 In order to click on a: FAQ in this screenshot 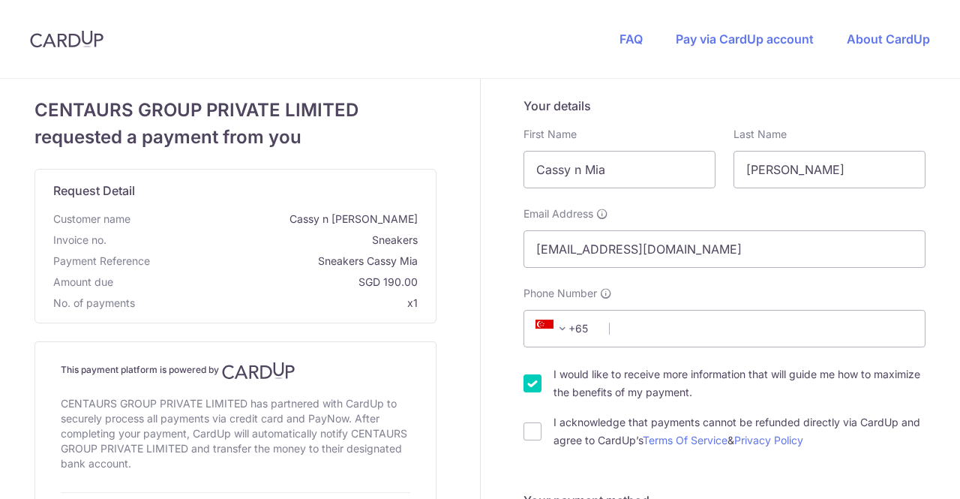, I will do `click(631, 39)`.